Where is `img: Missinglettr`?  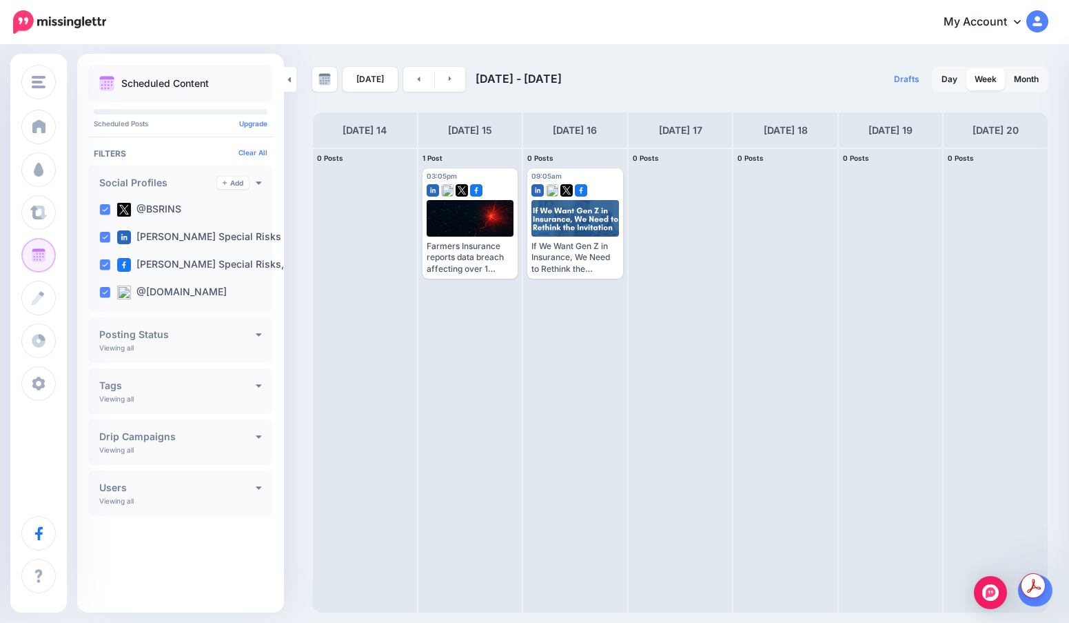 img: Missinglettr is located at coordinates (59, 22).